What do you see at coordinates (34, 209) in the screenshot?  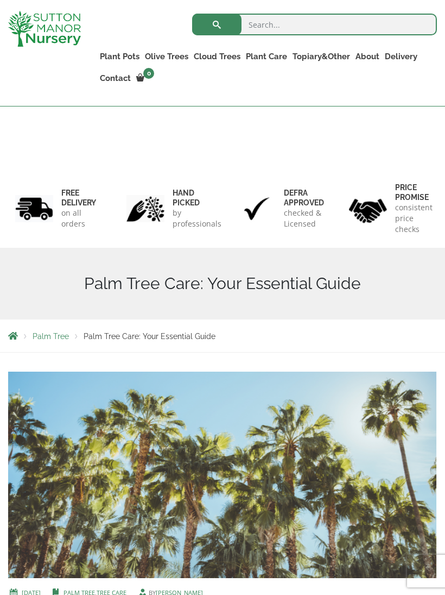 I see `img: 1.jpg` at bounding box center [34, 209].